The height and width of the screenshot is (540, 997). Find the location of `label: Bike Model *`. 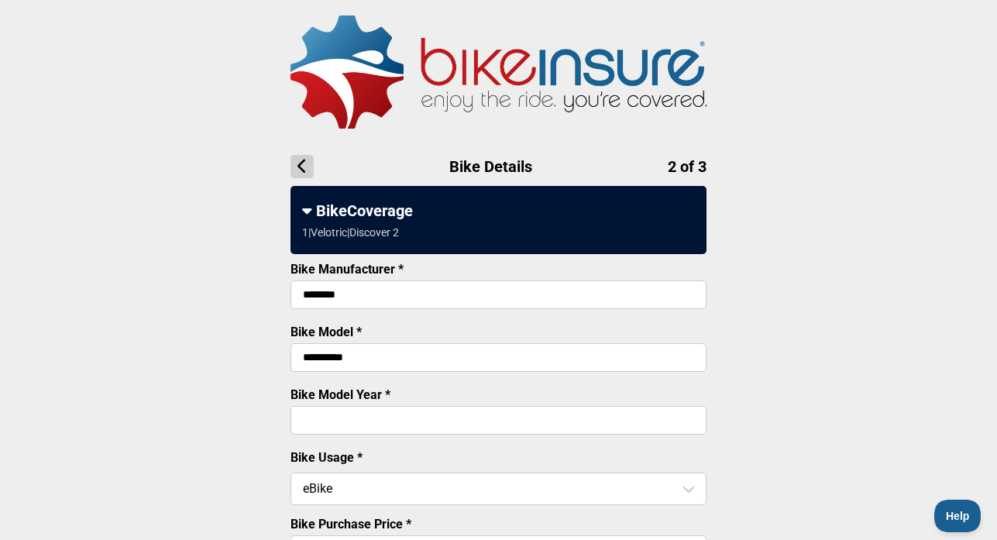

label: Bike Model * is located at coordinates (326, 332).